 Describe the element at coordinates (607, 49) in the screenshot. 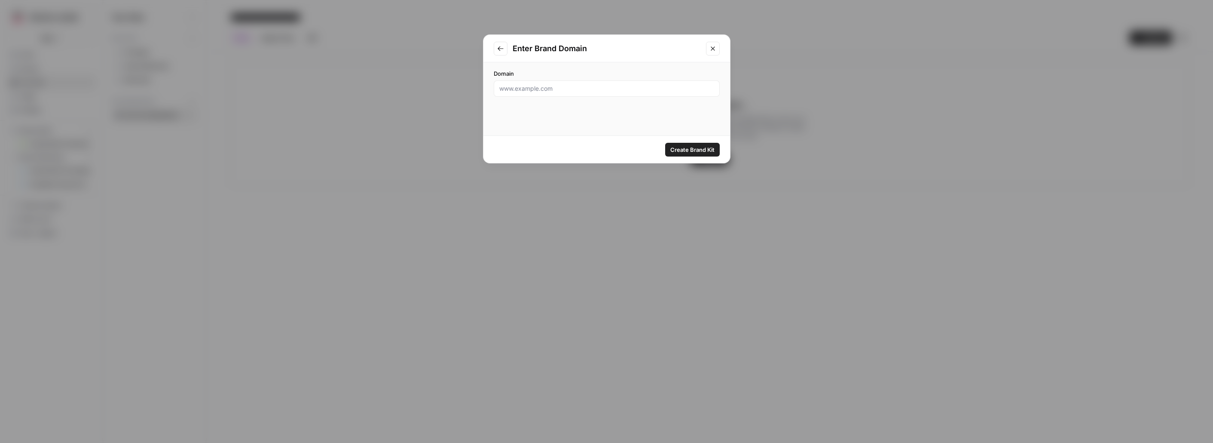

I see `h2: Enter Brand Domain` at that location.